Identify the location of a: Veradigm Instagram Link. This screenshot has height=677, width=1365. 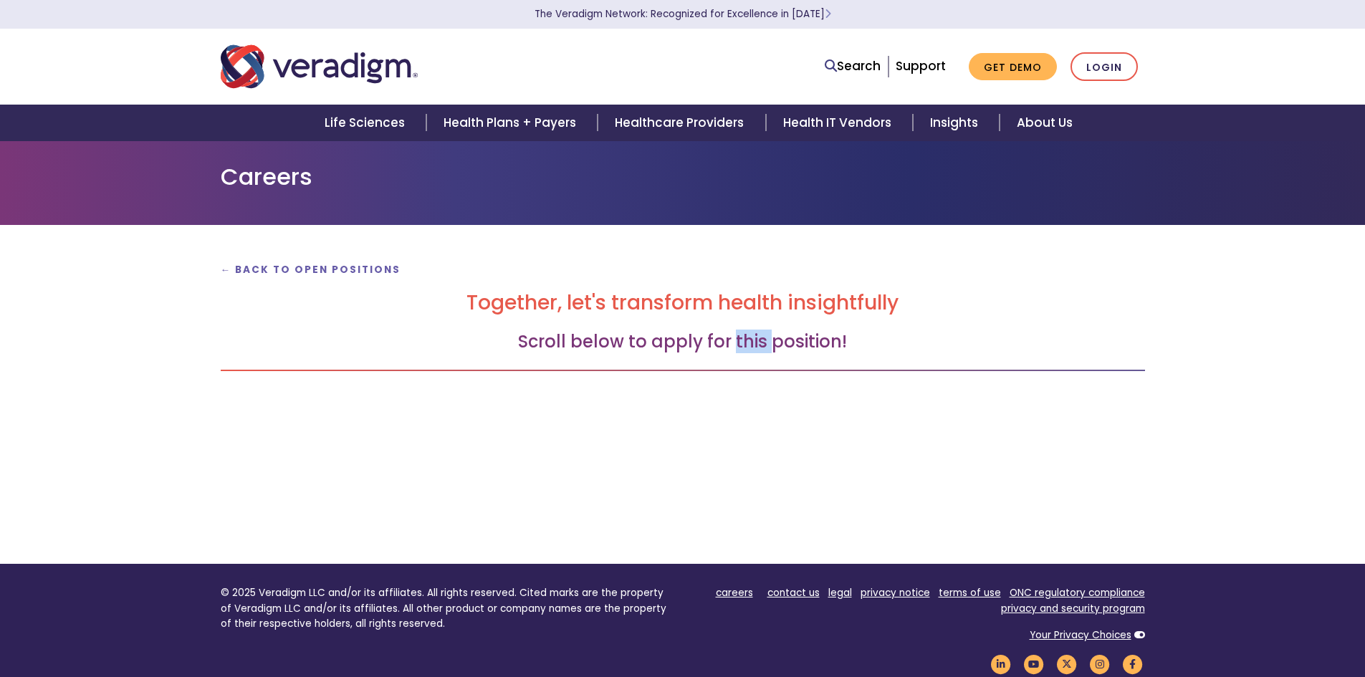
(1100, 663).